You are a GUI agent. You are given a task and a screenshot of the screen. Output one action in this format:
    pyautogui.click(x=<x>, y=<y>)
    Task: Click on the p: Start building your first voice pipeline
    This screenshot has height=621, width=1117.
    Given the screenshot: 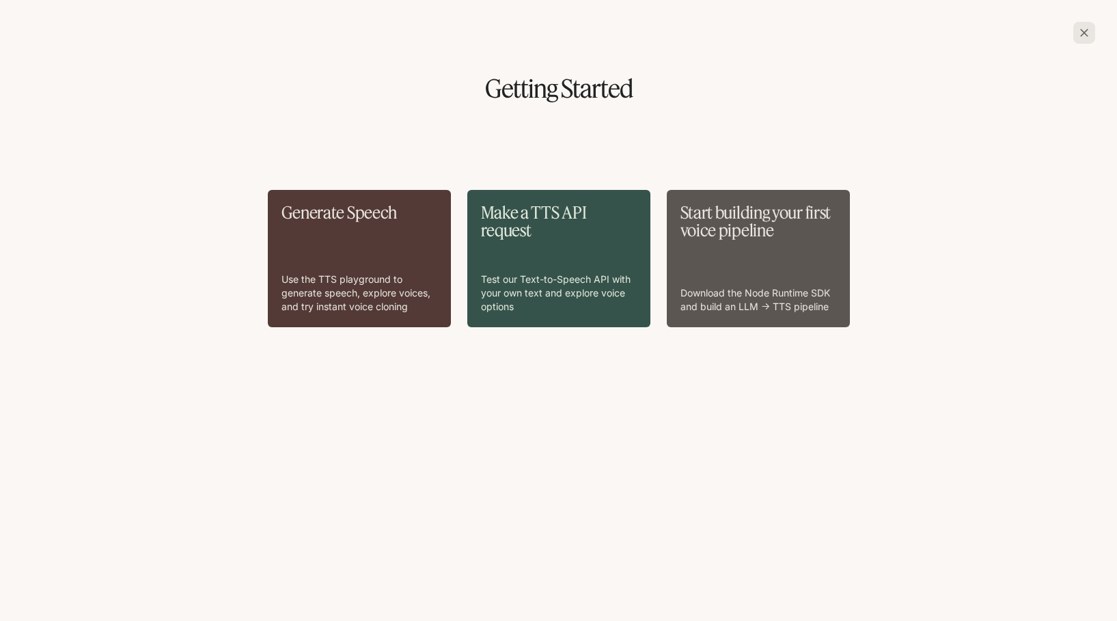 What is the action you would take?
    pyautogui.click(x=758, y=221)
    